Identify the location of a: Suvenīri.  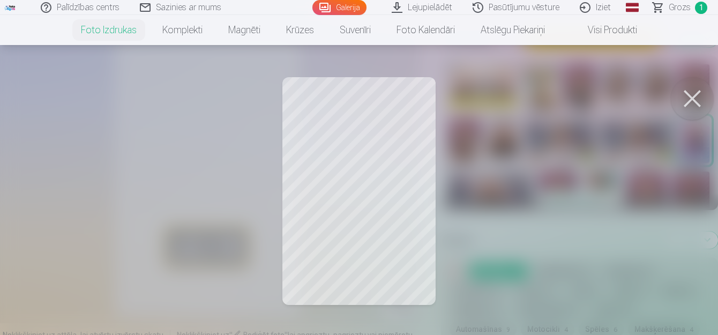
(355, 30).